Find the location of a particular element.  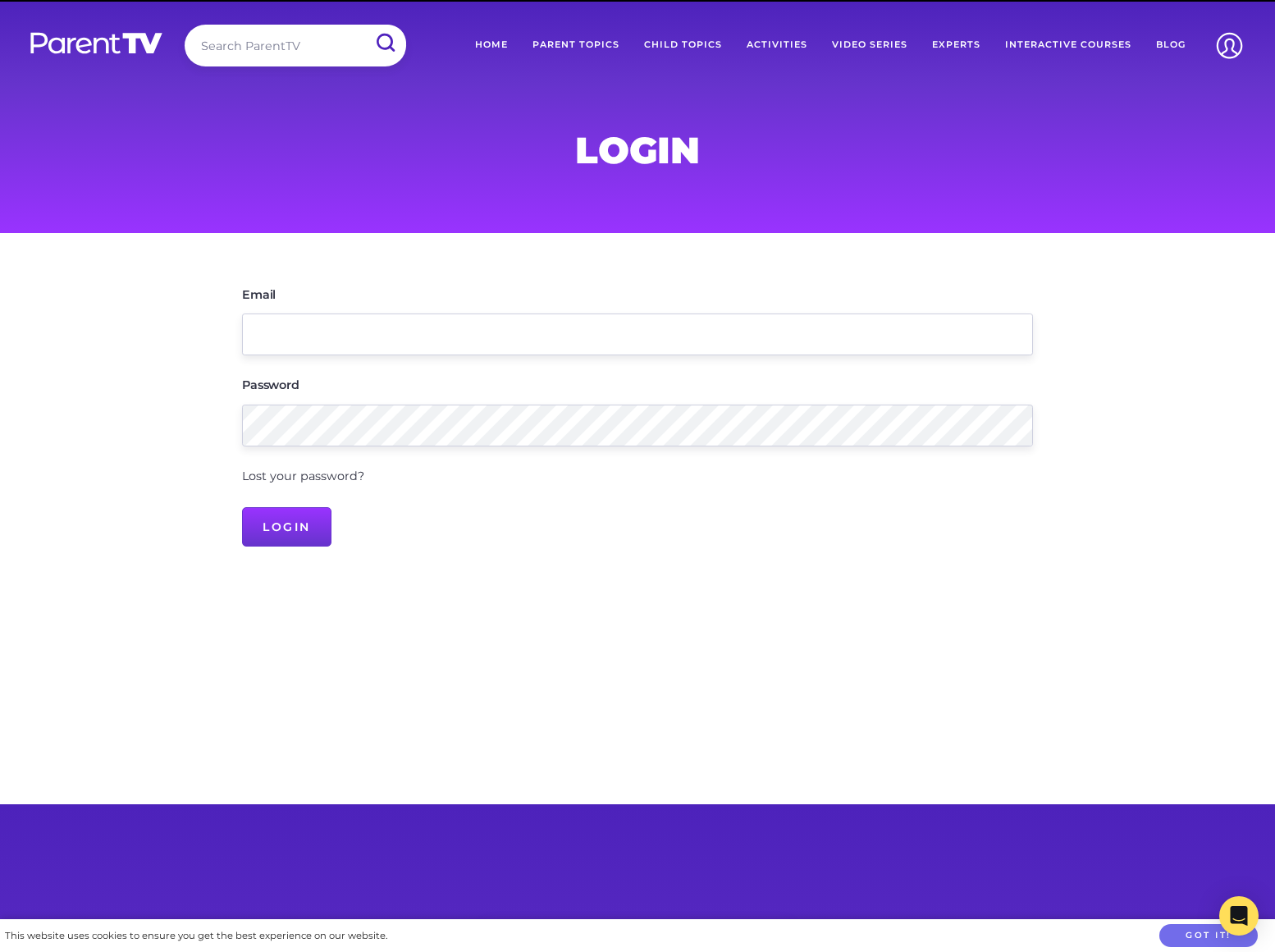

input: Login is located at coordinates (286, 527).